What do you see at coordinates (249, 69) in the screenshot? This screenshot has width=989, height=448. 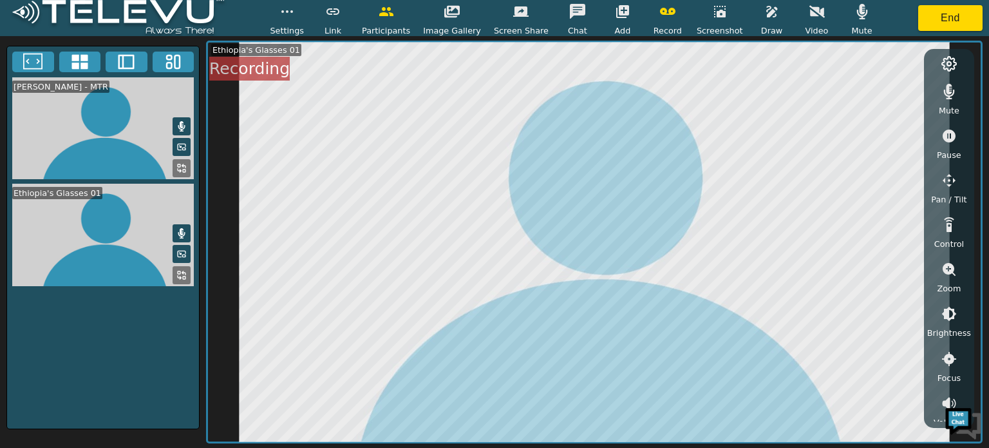 I see `div: Recording` at bounding box center [249, 69].